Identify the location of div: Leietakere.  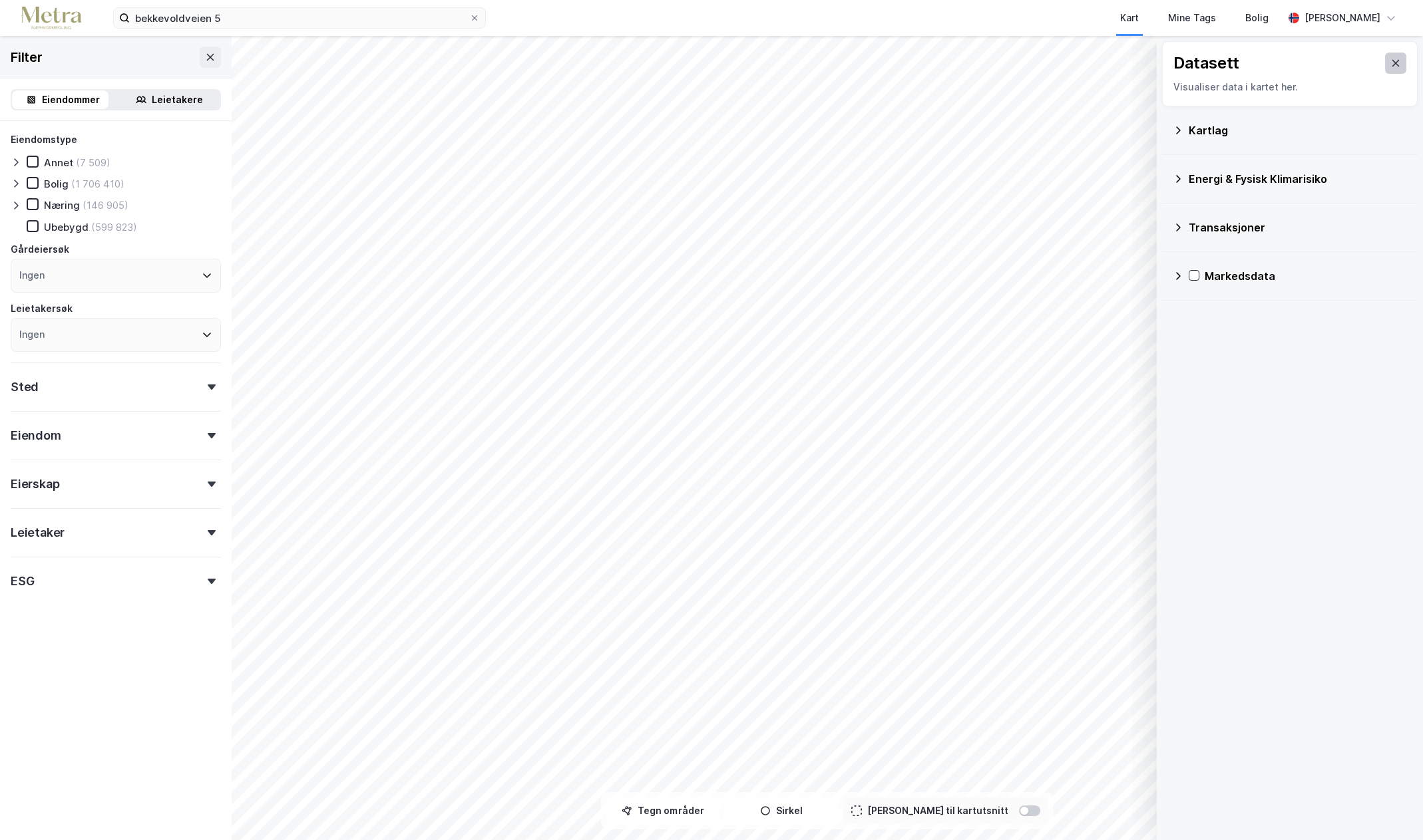
(177, 100).